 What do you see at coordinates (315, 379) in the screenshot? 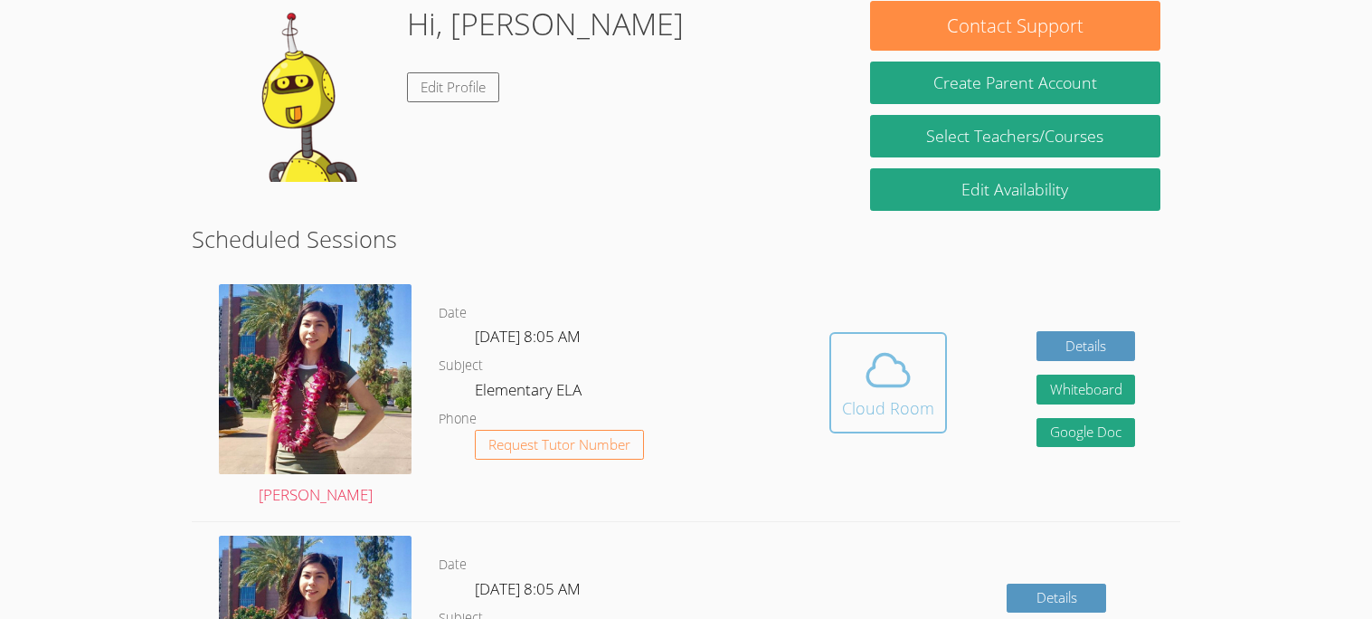
I see `img: avatar.png` at bounding box center [315, 379].